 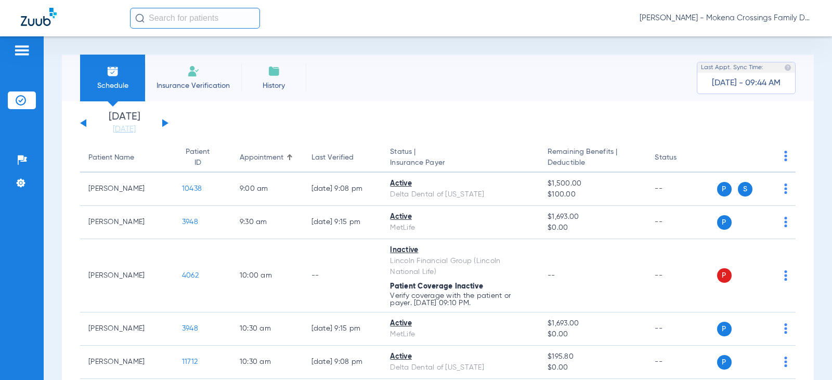 I want to click on span: $100.00, so click(x=593, y=194).